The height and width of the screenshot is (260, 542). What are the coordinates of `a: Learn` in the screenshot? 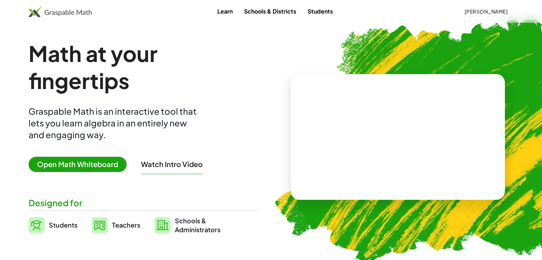 It's located at (225, 11).